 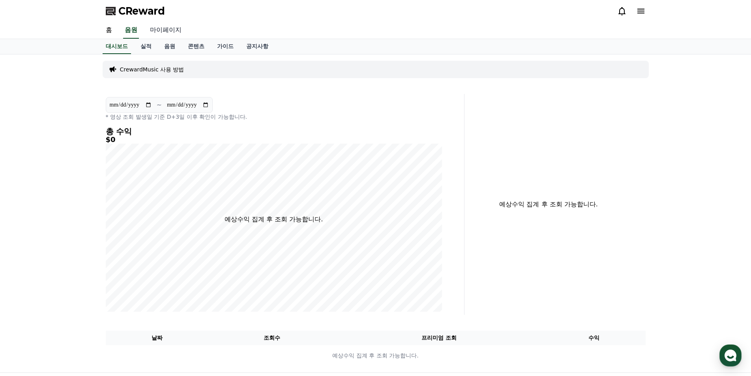 I want to click on a: 대시보드, so click(x=117, y=47).